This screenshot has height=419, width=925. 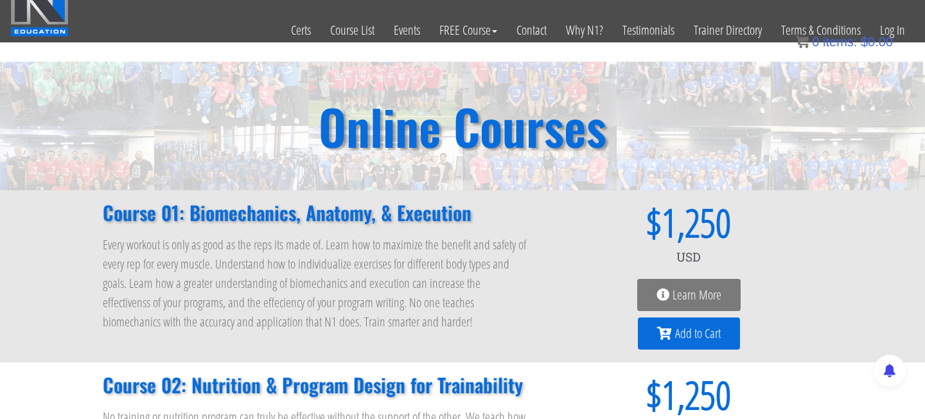 I want to click on bdi: 0.00, so click(x=877, y=42).